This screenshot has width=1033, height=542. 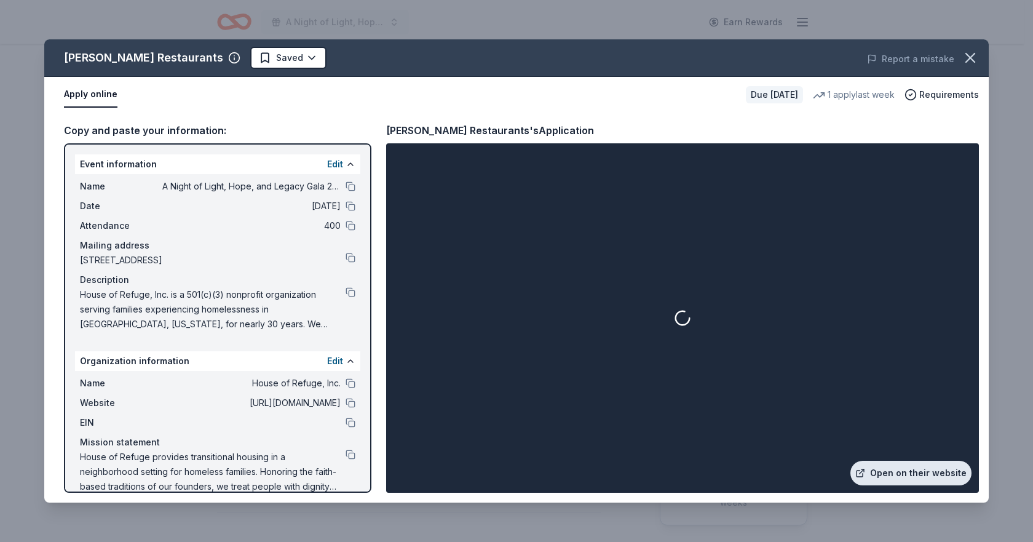 What do you see at coordinates (941, 95) in the screenshot?
I see `button: Requirements` at bounding box center [941, 95].